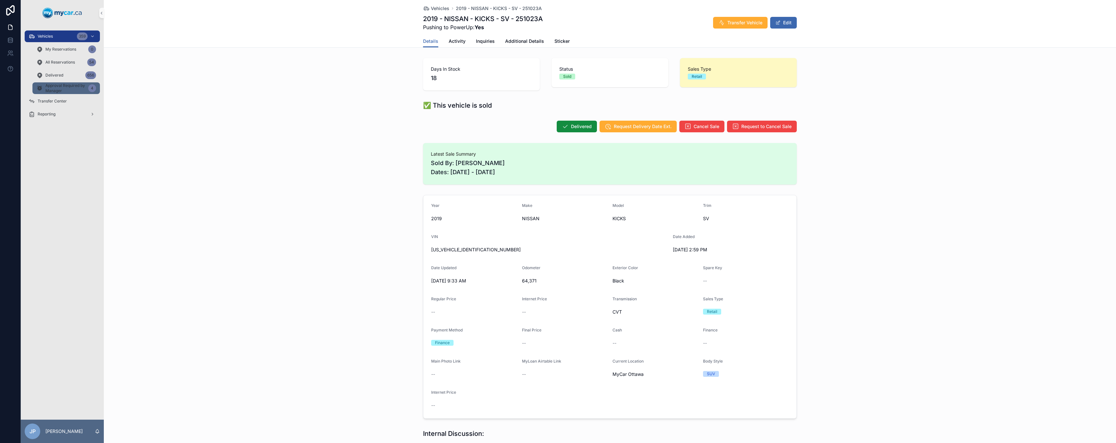  What do you see at coordinates (60, 62) in the screenshot?
I see `span: All Reservations` at bounding box center [60, 62].